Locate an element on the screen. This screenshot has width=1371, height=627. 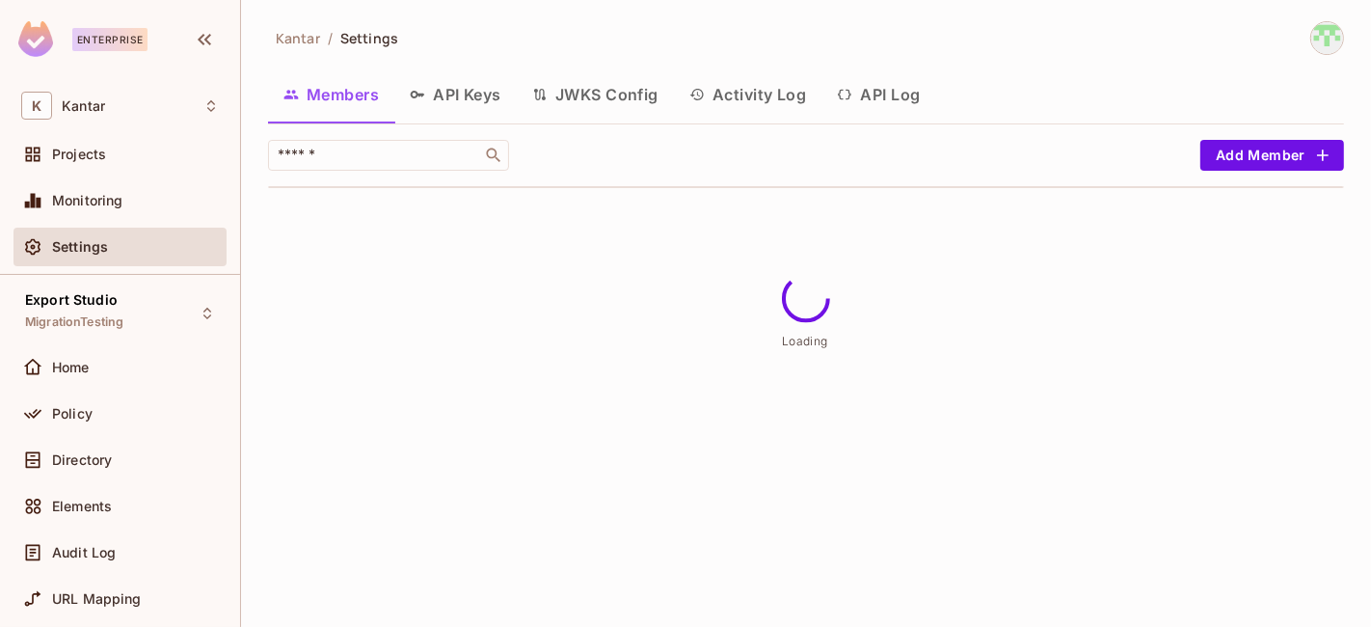
span: Home is located at coordinates (70, 367).